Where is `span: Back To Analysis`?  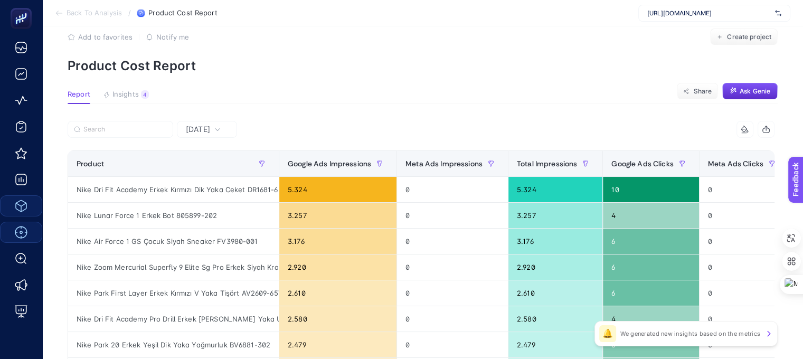
span: Back To Analysis is located at coordinates (94, 13).